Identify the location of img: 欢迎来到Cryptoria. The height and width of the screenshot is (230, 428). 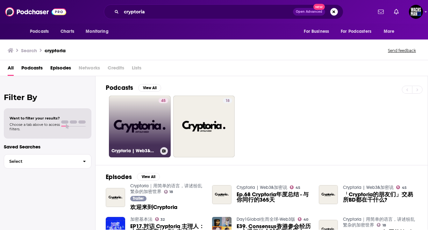
(115, 197).